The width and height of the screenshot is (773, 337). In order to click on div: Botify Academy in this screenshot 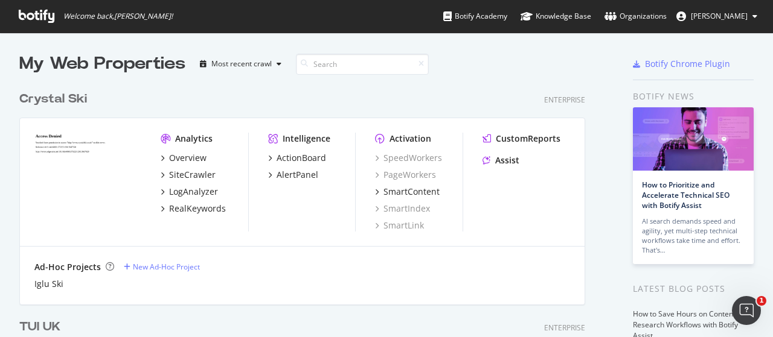, I will do `click(475, 16)`.